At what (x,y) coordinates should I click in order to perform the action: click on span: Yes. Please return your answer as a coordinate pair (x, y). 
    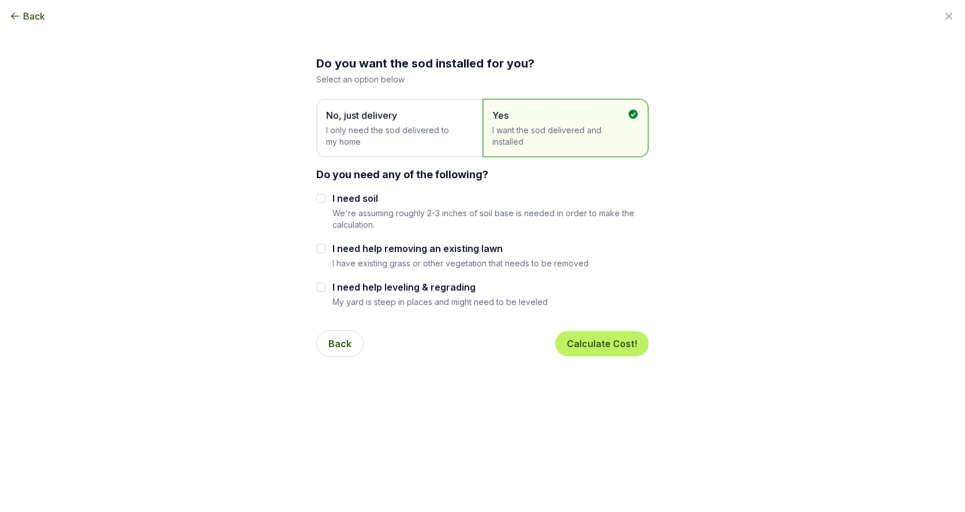
    Looking at the image, I should click on (560, 115).